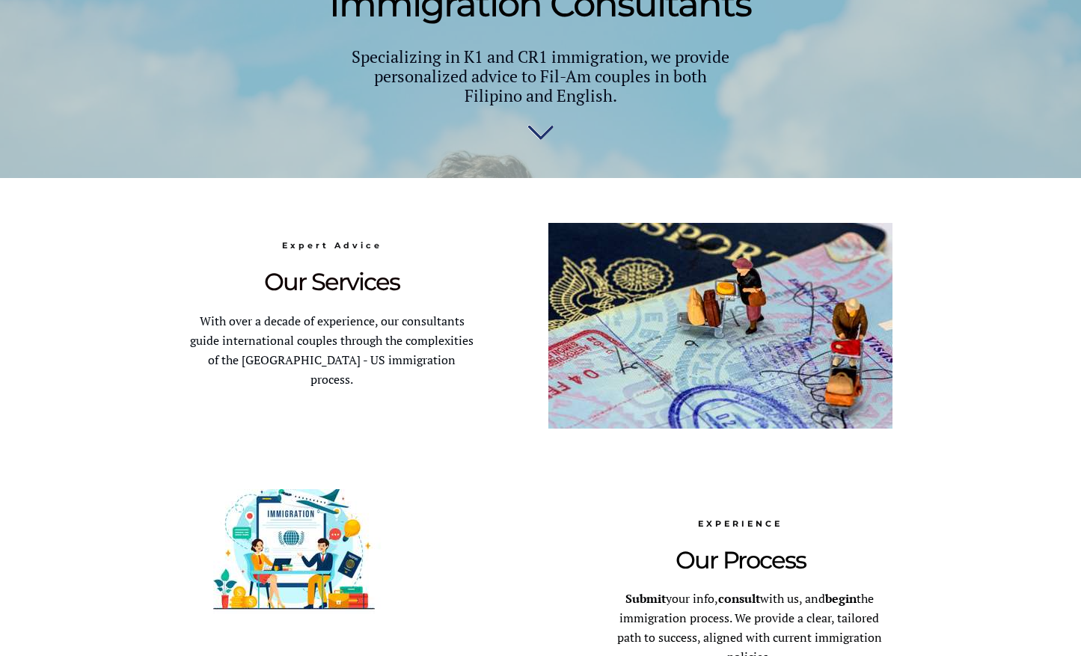  What do you see at coordinates (740, 559) in the screenshot?
I see `span: Our Process` at bounding box center [740, 559].